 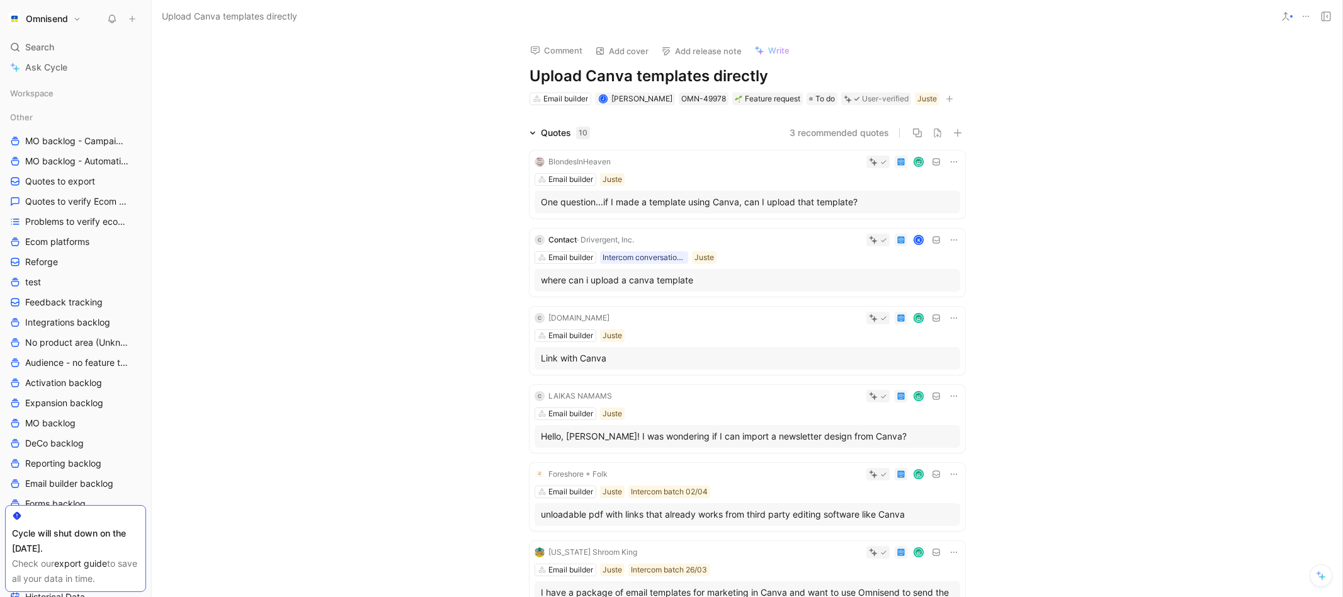 What do you see at coordinates (840, 133) in the screenshot?
I see `button: 3 recommended quotes` at bounding box center [840, 133].